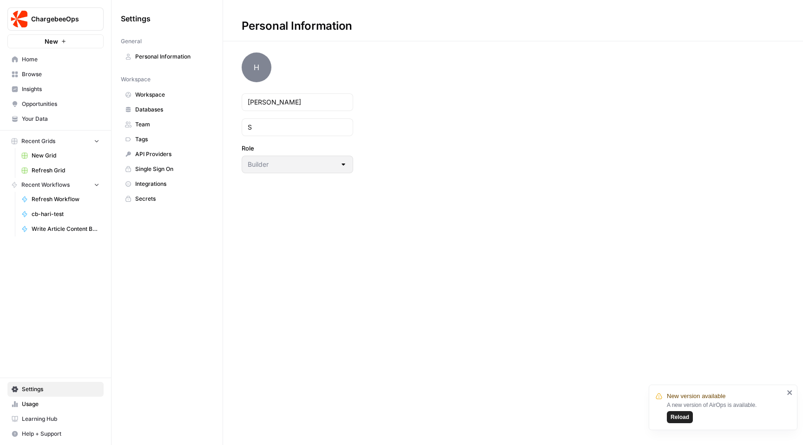 The width and height of the screenshot is (803, 445). I want to click on span: Integrations, so click(172, 184).